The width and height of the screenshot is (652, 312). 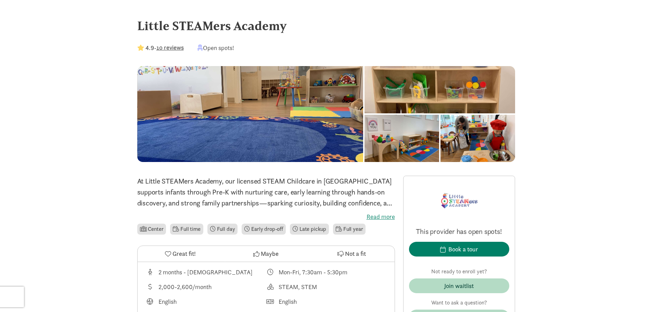 What do you see at coordinates (349, 229) in the screenshot?
I see `li: Full year` at bounding box center [349, 229].